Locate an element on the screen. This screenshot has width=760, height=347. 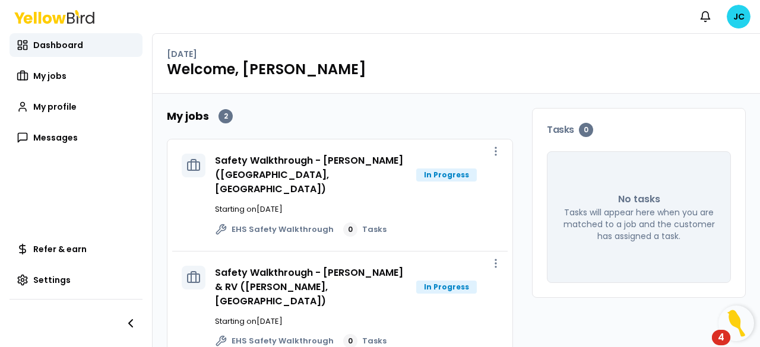
p: Tasks will appear here when you are matched to a job and the customer has assigned a task. is located at coordinates (639, 224).